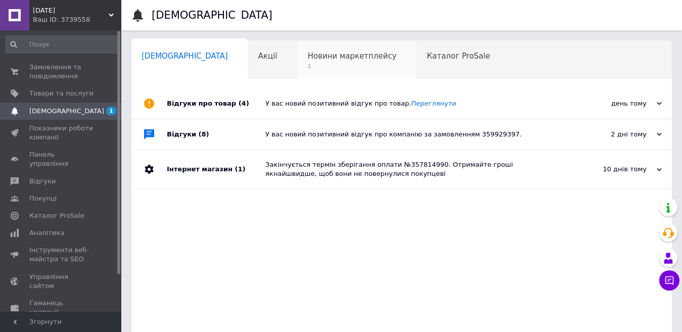 This screenshot has height=332, width=682. Describe the element at coordinates (71, 11) in the screenshot. I see `span: RED HILL` at that location.